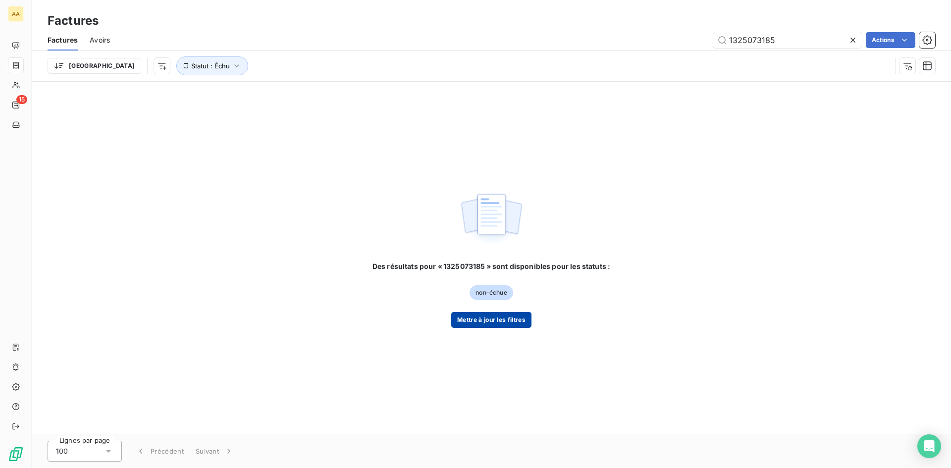  What do you see at coordinates (16, 454) in the screenshot?
I see `img: Logo LeanPay` at bounding box center [16, 454].